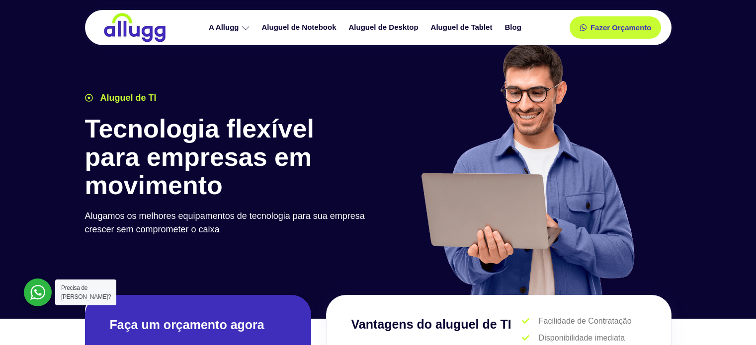 Image resolution: width=756 pixels, height=345 pixels. Describe the element at coordinates (514, 27) in the screenshot. I see `a: Blog` at that location.